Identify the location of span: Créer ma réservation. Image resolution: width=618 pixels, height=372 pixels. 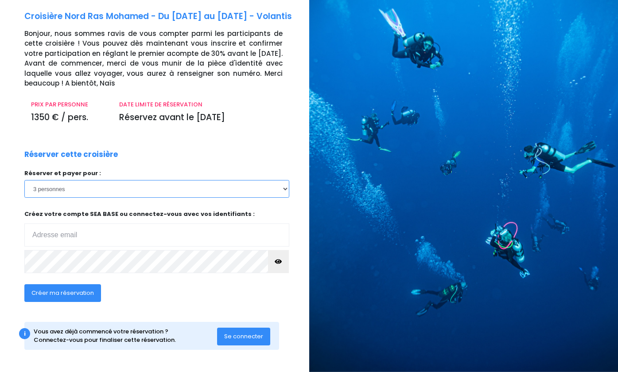
(62, 292).